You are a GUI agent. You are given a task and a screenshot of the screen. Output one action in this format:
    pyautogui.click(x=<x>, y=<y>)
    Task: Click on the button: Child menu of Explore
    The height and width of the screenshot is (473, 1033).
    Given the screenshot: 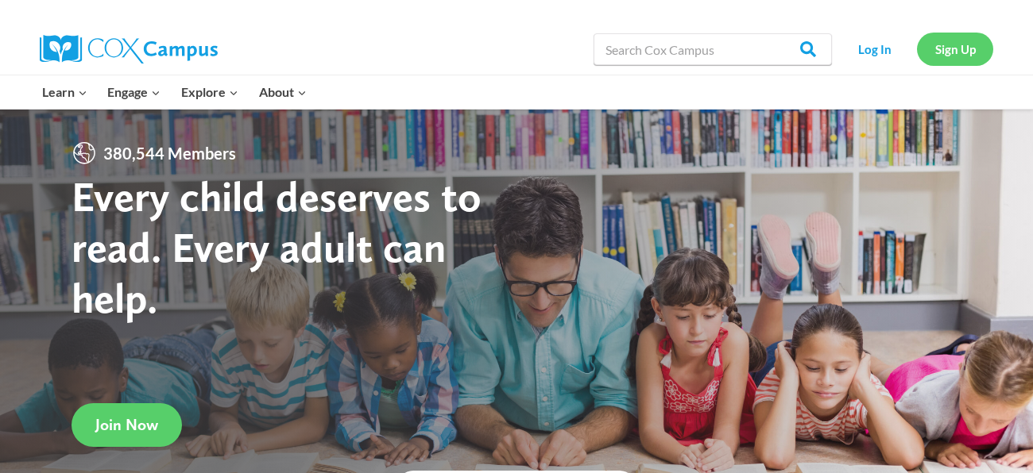 What is the action you would take?
    pyautogui.click(x=210, y=92)
    